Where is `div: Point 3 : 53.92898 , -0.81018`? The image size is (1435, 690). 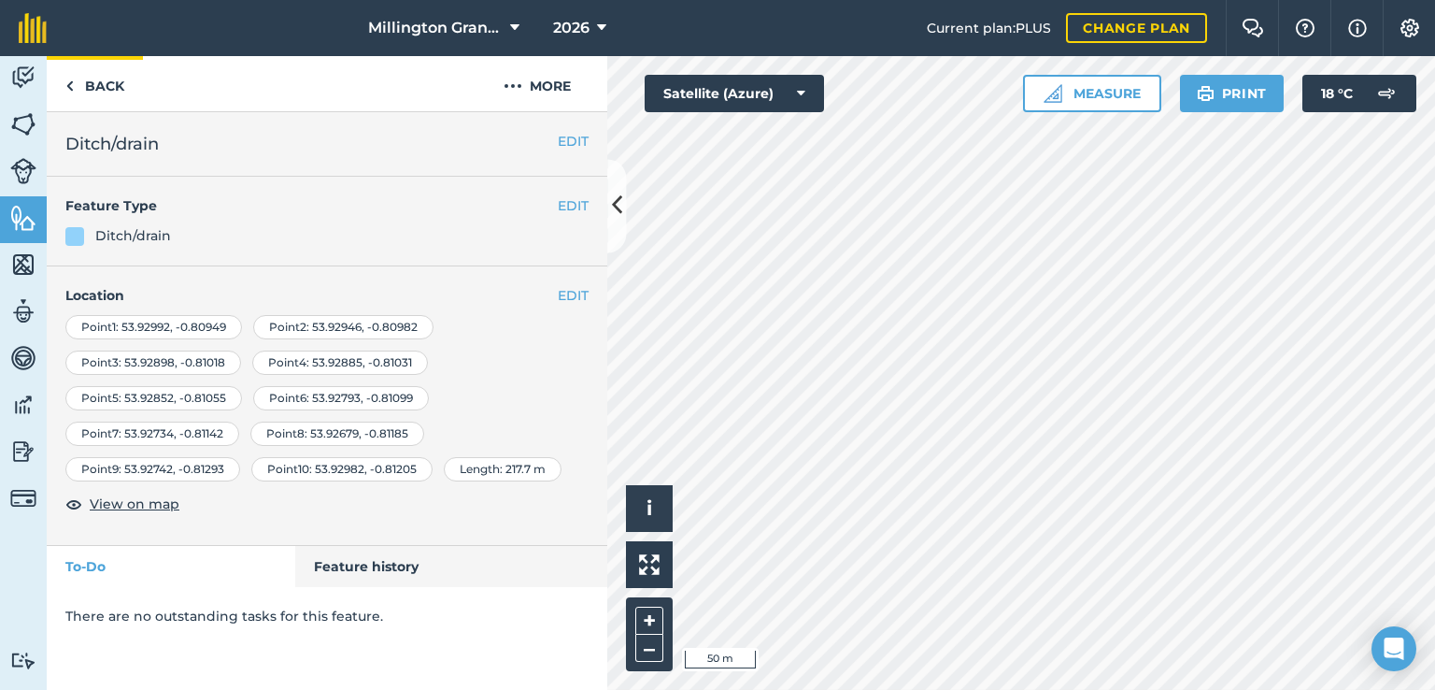
div: Point 3 : 53.92898 , -0.81018 is located at coordinates (153, 363).